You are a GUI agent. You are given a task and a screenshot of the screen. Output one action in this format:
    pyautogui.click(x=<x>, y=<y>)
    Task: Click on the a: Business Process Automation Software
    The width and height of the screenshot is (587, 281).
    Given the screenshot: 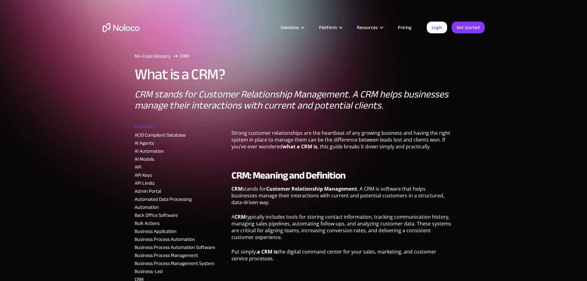 What is the action you would take?
    pyautogui.click(x=175, y=247)
    